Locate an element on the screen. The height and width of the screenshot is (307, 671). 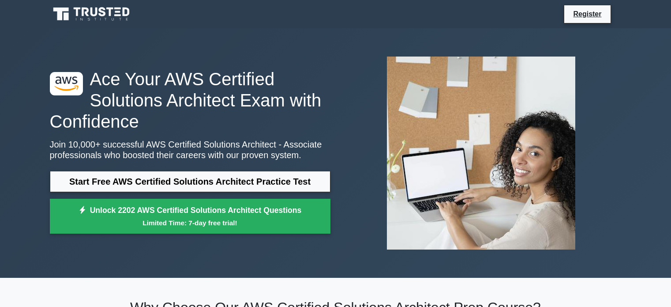
a: Start Free AWS Certified Solutions Architect Practice Test is located at coordinates (190, 181).